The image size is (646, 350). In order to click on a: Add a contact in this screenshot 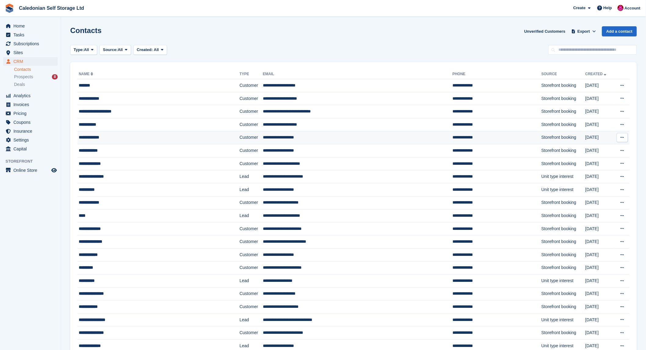, I will do `click(620, 31)`.